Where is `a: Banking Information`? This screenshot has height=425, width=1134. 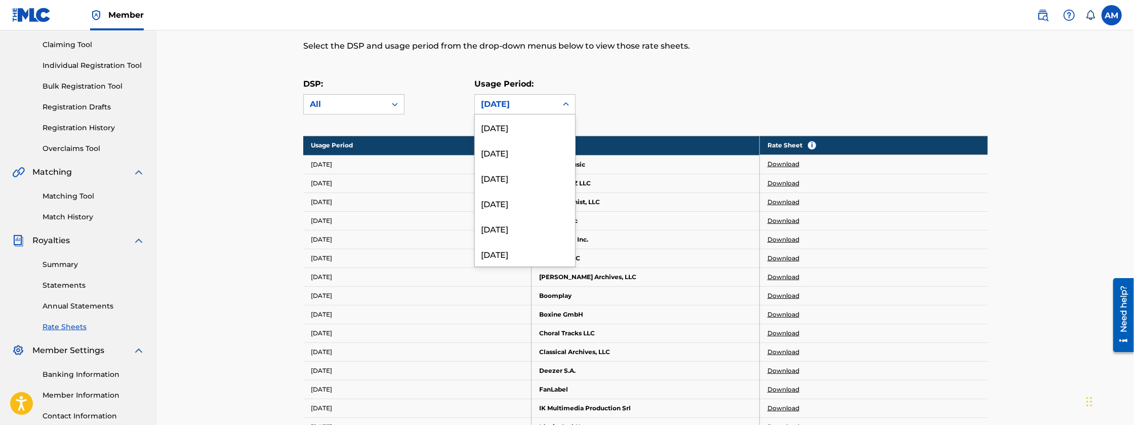 a: Banking Information is located at coordinates (94, 374).